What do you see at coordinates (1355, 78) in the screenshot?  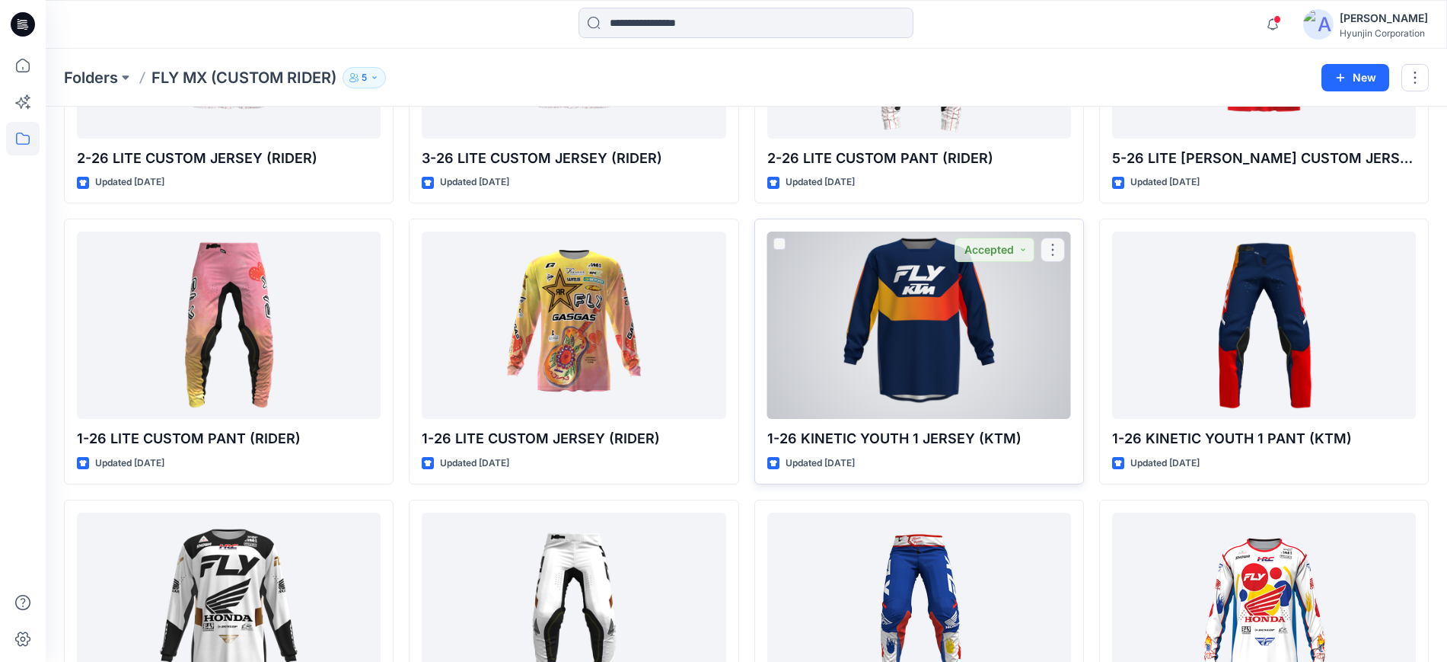 I see `button: New` at bounding box center [1355, 78].